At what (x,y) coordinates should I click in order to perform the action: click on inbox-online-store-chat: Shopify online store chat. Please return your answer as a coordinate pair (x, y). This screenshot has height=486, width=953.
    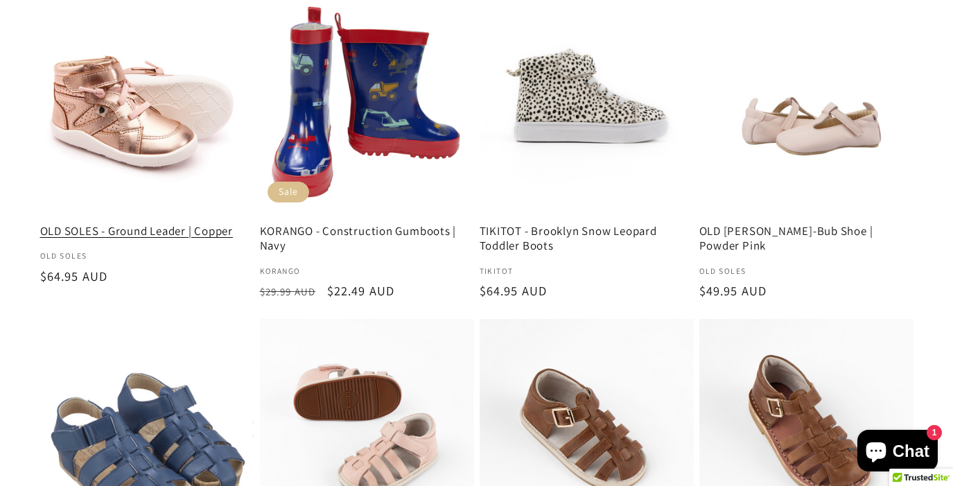
    Looking at the image, I should click on (897, 452).